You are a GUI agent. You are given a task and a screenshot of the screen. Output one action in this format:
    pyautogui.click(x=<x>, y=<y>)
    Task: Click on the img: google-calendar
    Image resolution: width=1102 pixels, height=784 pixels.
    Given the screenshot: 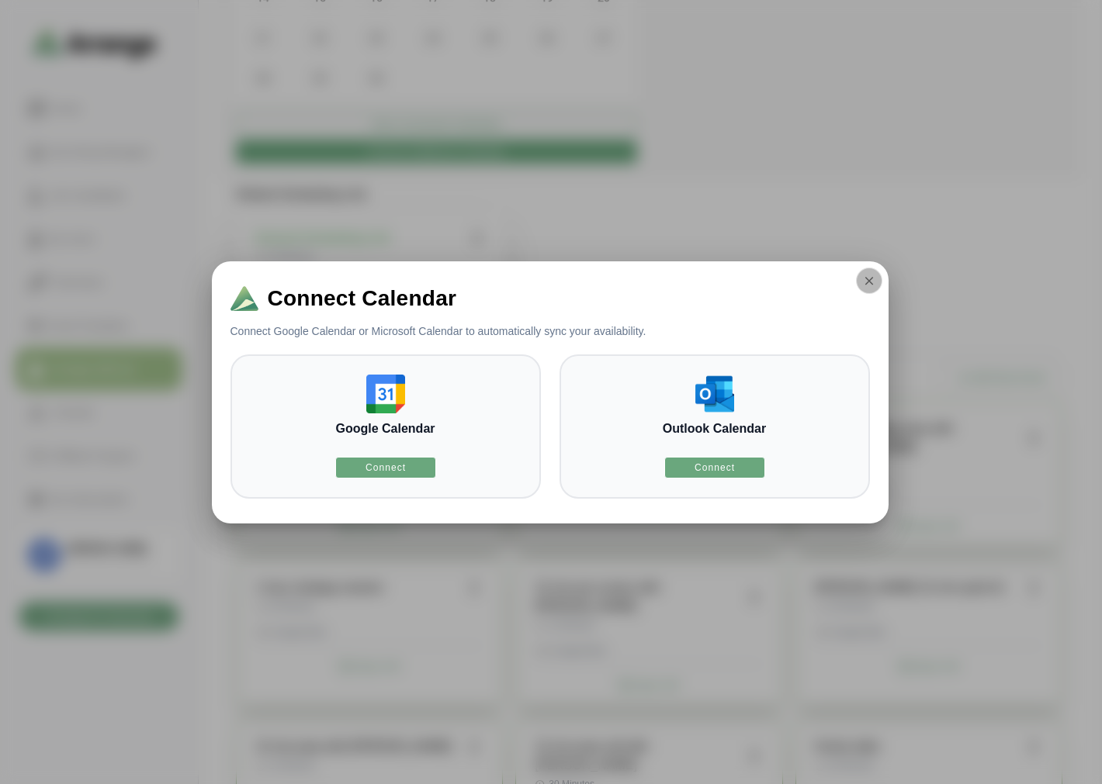 What is the action you would take?
    pyautogui.click(x=386, y=394)
    